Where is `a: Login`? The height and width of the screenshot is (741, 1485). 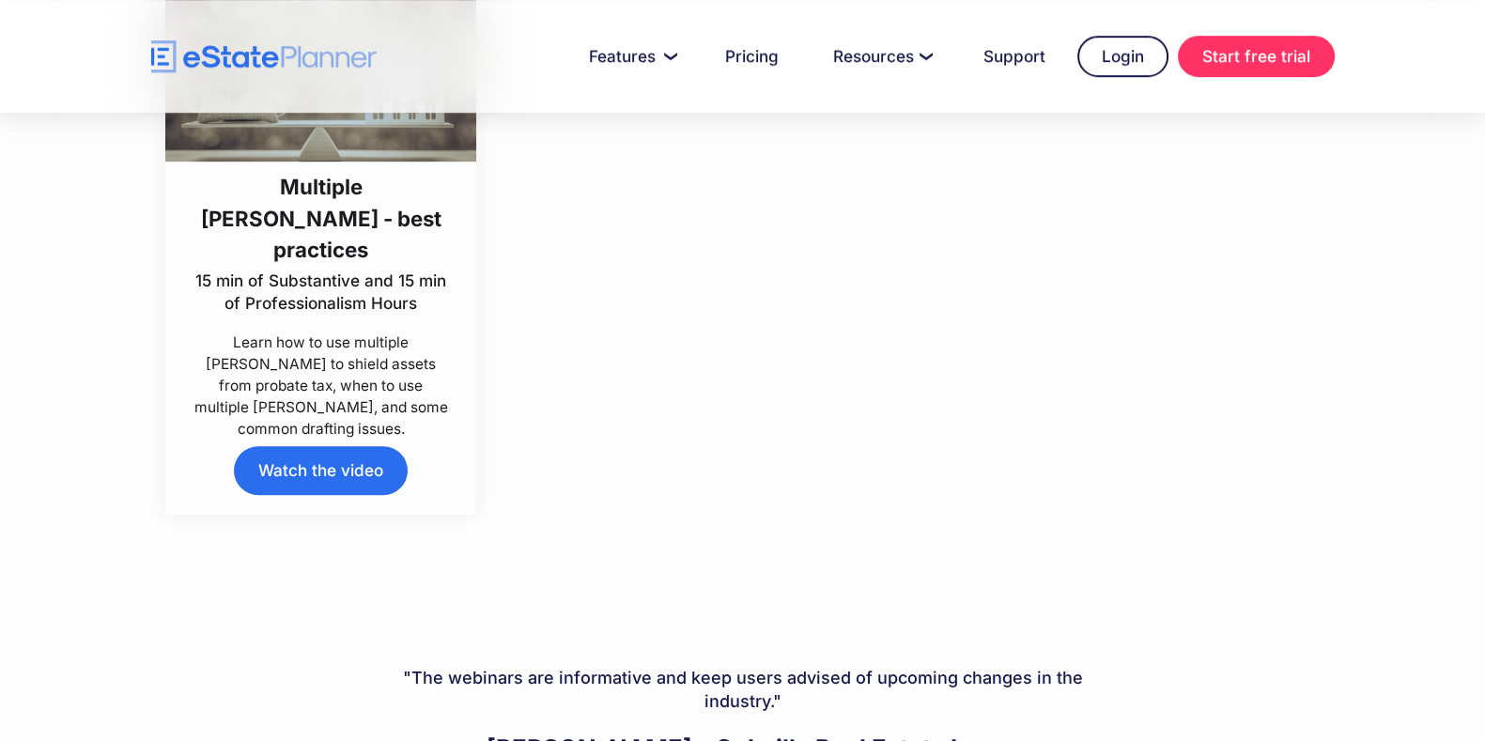 a: Login is located at coordinates (1122, 56).